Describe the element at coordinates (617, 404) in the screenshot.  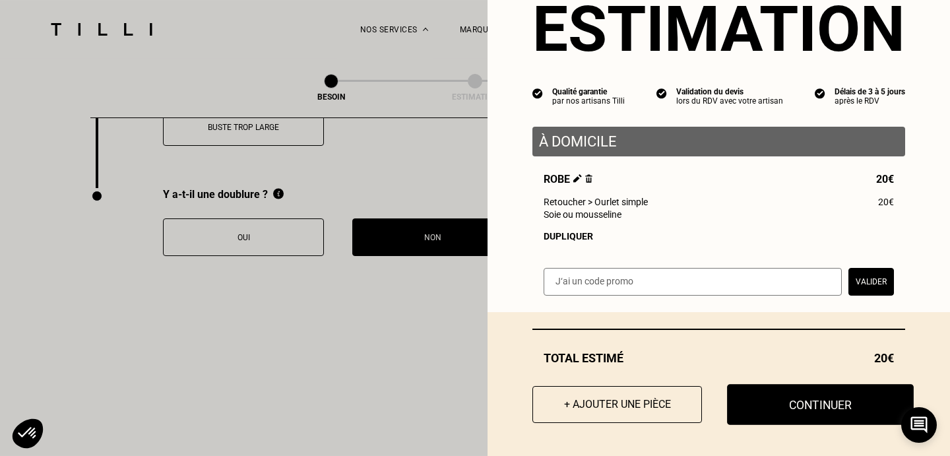
I see `button: + Ajouter une pièce` at that location.